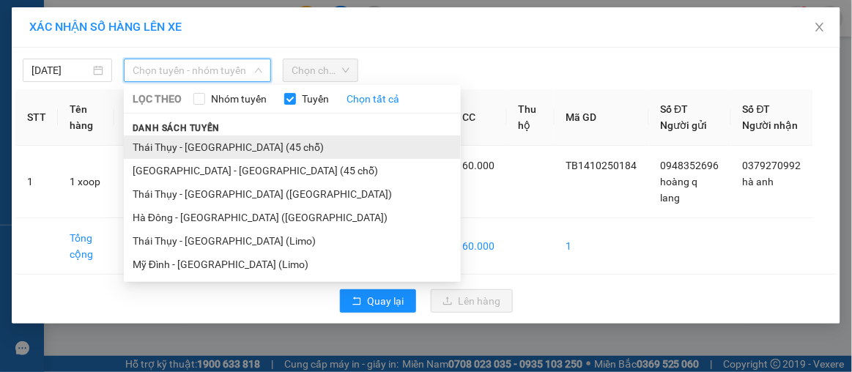  What do you see at coordinates (100, 93) in the screenshot?
I see `span: hà anh -` at bounding box center [100, 93].